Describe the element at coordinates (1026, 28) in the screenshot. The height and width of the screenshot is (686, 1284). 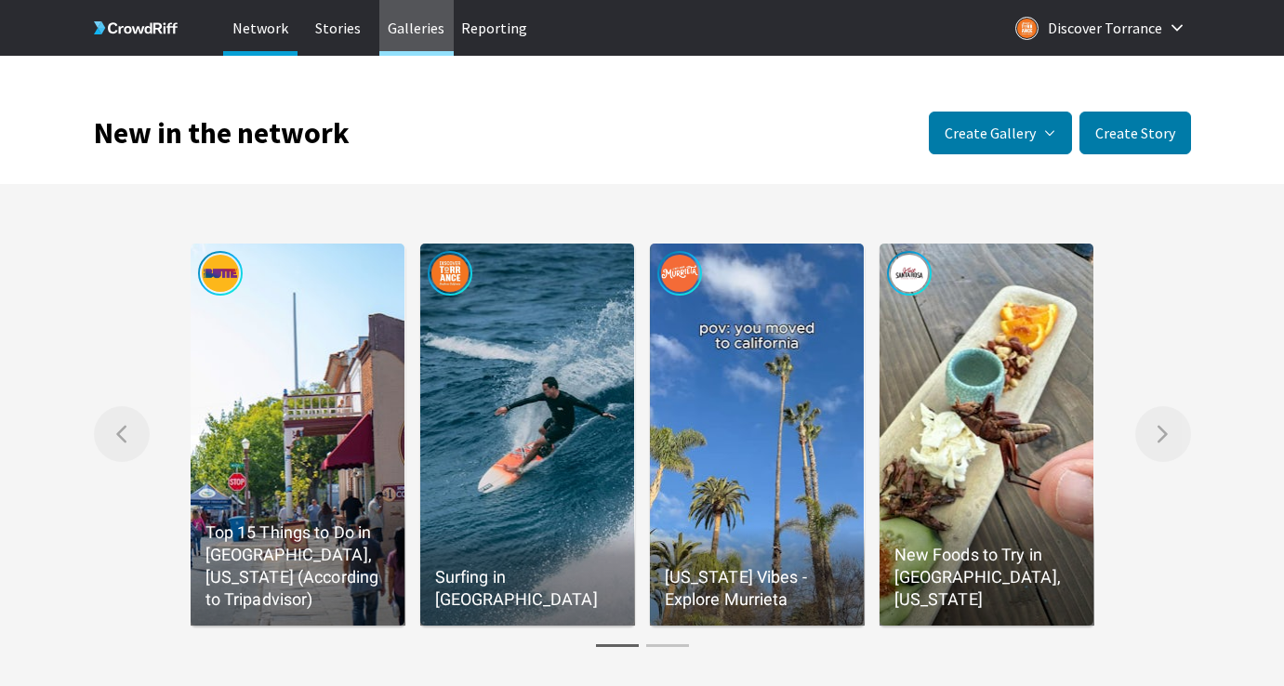
I see `img: Logo for Discover Torrance` at that location.